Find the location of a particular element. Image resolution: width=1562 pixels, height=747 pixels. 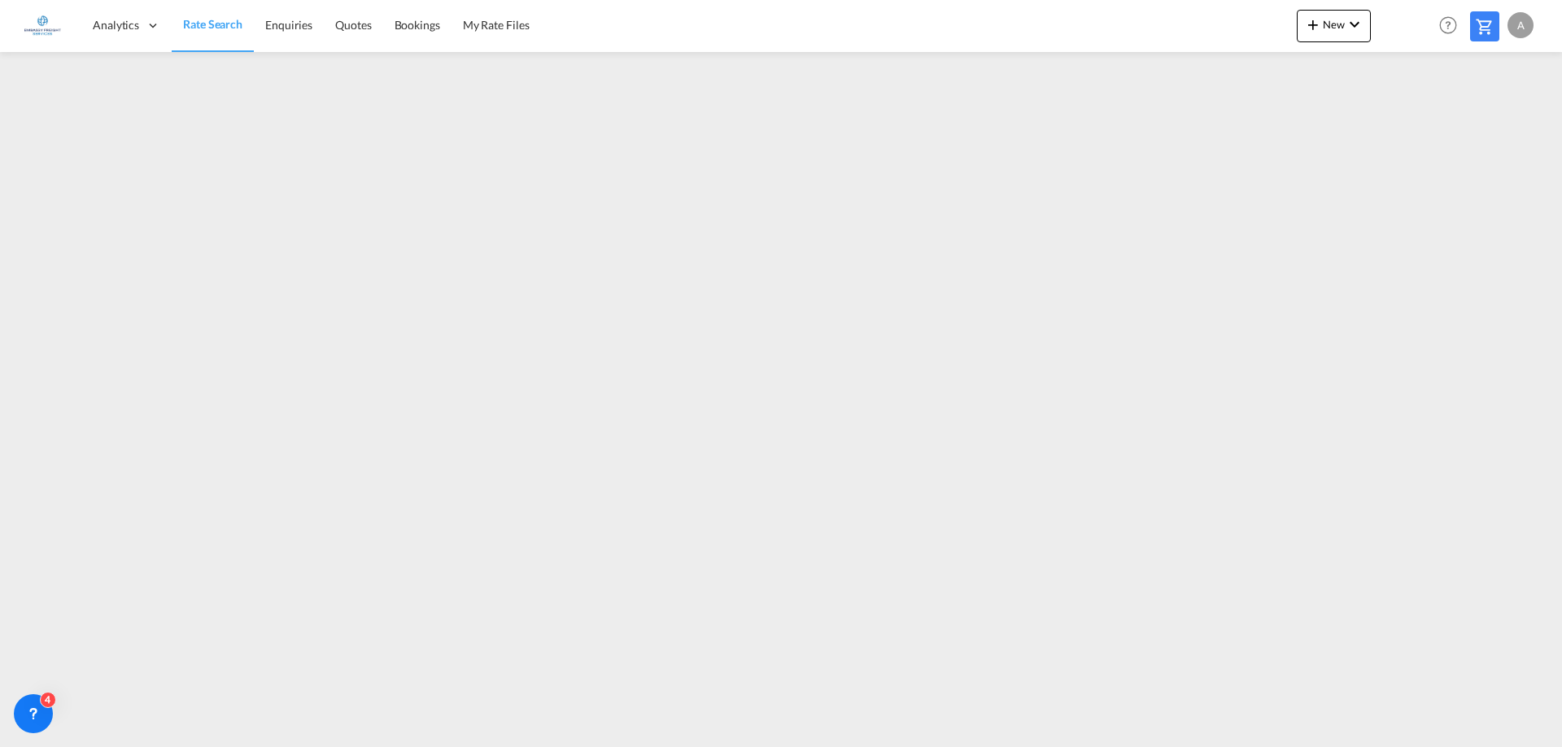

md-icon: icon-chevron-down is located at coordinates (1354, 24).